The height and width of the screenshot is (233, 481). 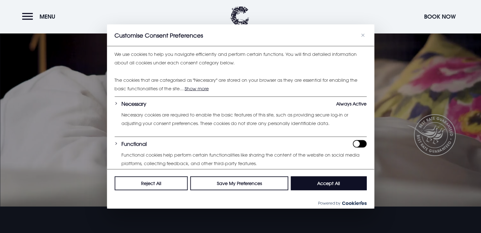 What do you see at coordinates (239, 184) in the screenshot?
I see `button: Save My Preferences` at bounding box center [239, 184].